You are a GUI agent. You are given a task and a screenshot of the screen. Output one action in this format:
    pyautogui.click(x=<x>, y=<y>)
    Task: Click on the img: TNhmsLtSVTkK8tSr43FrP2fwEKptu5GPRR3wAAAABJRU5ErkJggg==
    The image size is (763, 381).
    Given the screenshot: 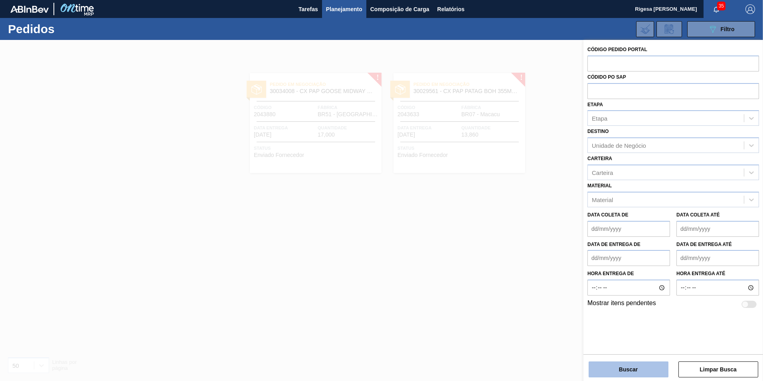 What is the action you would take?
    pyautogui.click(x=30, y=9)
    